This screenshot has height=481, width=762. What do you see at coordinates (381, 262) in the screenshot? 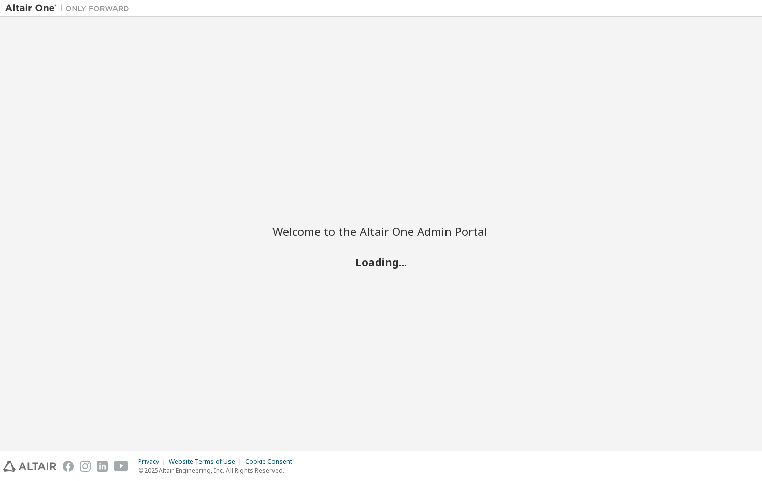
I see `h2: Loading...` at bounding box center [381, 262].